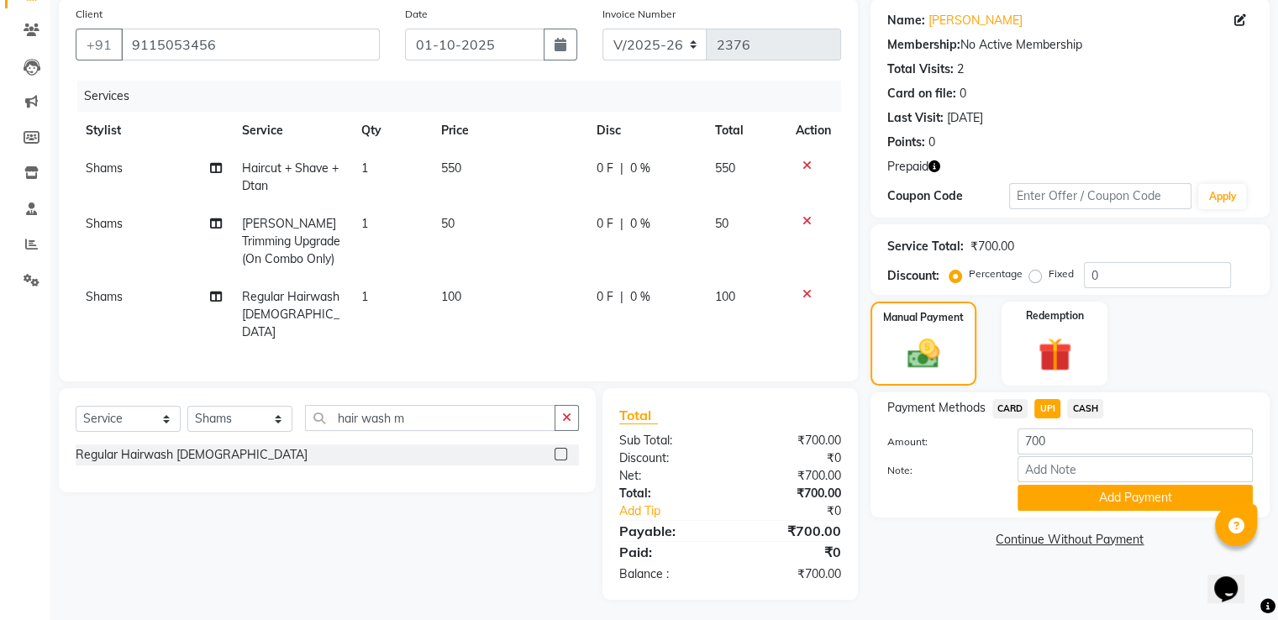  I want to click on label: Manual Payment, so click(923, 318).